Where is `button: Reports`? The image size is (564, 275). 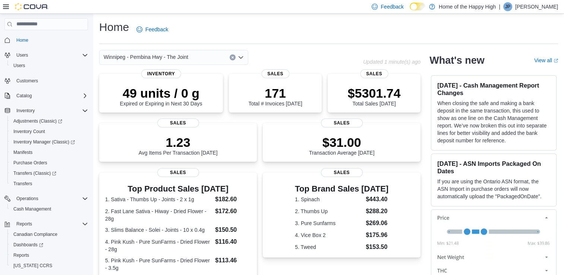
button: Reports is located at coordinates (46, 224).